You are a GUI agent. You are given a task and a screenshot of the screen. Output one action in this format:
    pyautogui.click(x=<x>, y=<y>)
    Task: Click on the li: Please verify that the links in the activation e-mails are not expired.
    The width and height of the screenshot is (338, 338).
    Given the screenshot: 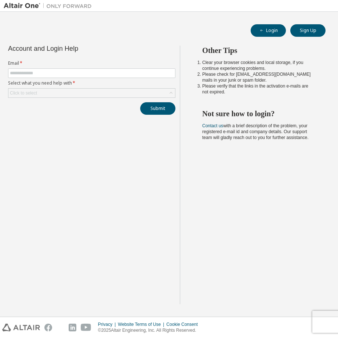 What is the action you would take?
    pyautogui.click(x=258, y=89)
    